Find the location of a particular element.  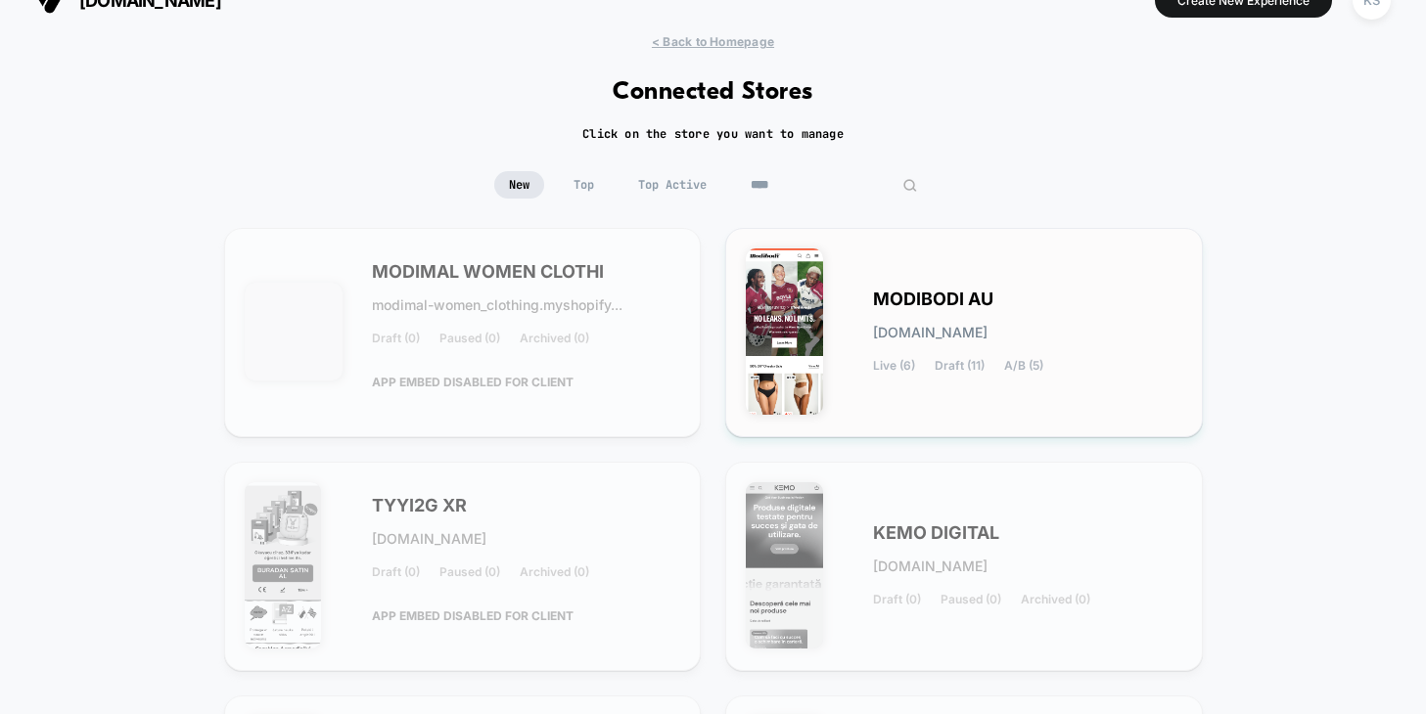

img: TYYI2G_XR is located at coordinates (283, 566).